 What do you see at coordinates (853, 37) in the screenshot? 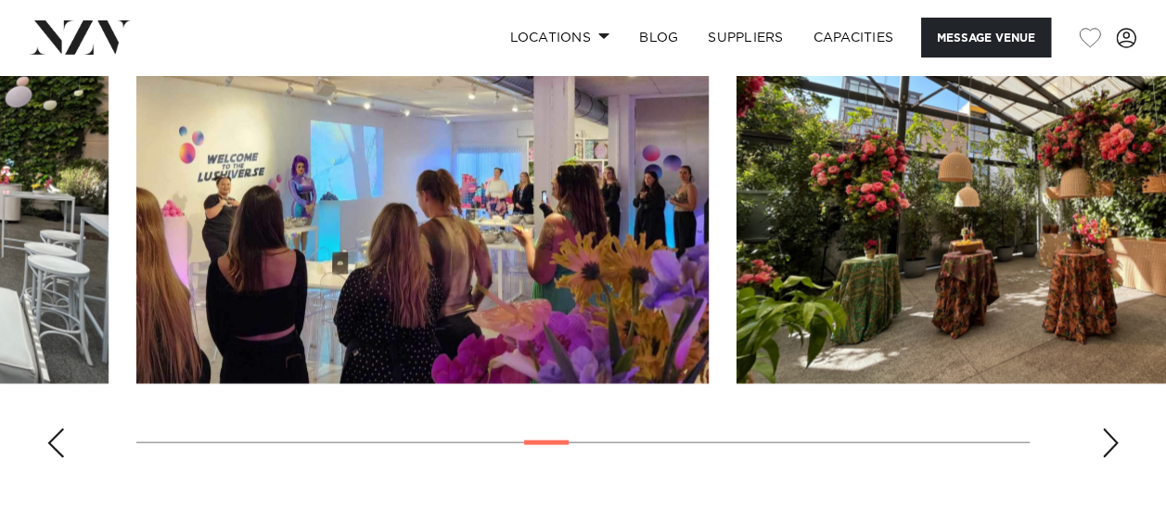
I see `a: Capacities` at bounding box center [853, 37].